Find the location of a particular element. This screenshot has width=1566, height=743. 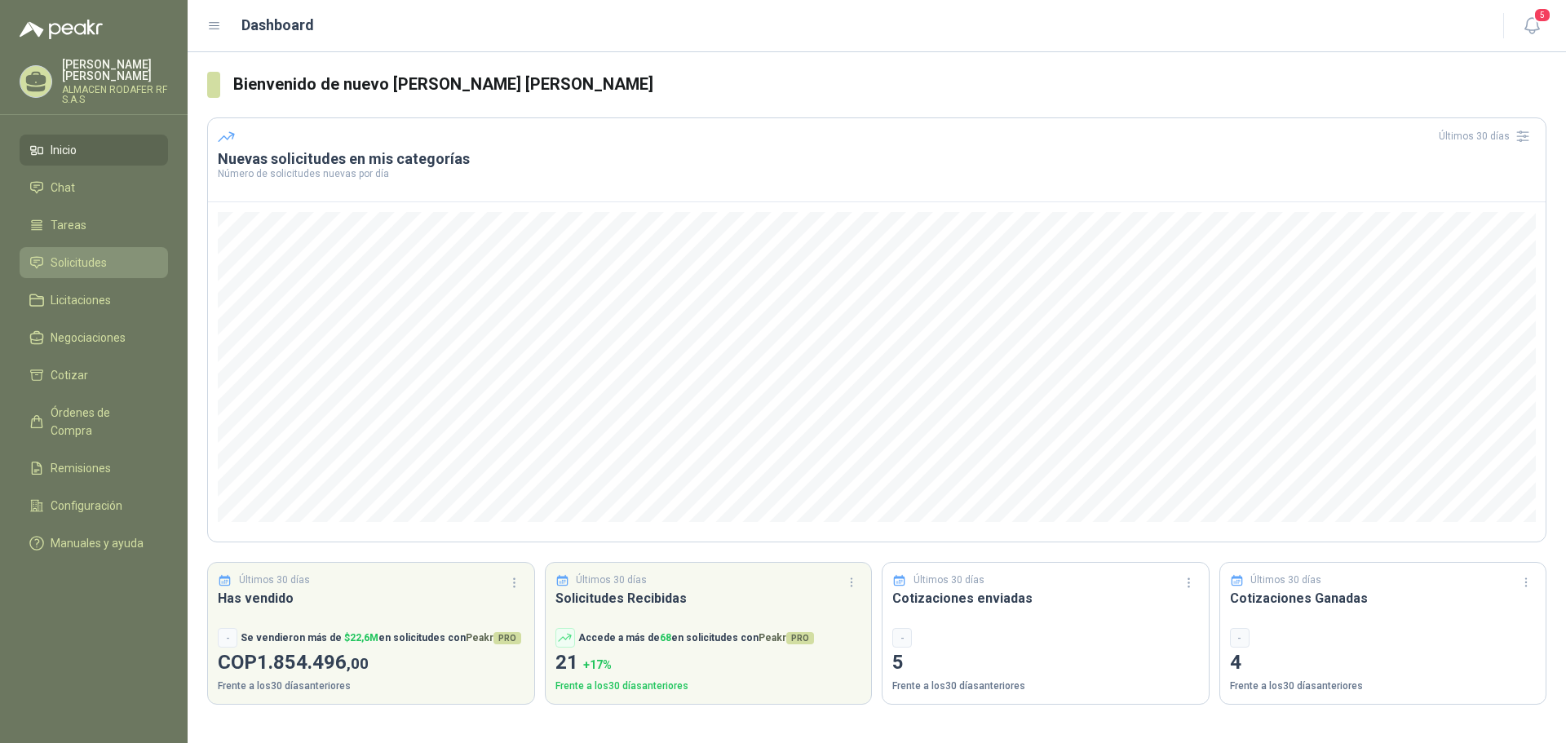

p: Accede a más de en solicitudes con is located at coordinates (696, 638).